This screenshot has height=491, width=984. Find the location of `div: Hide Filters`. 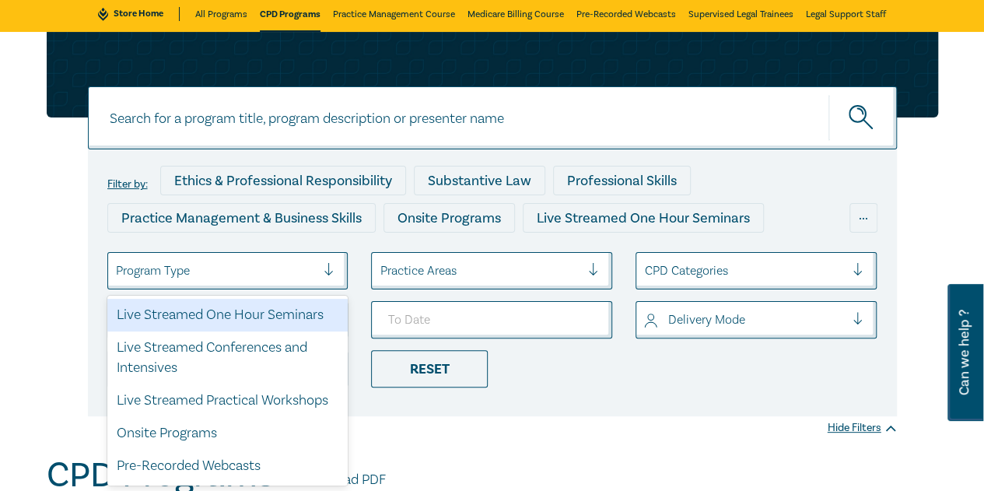

div: Hide Filters is located at coordinates (862, 428).